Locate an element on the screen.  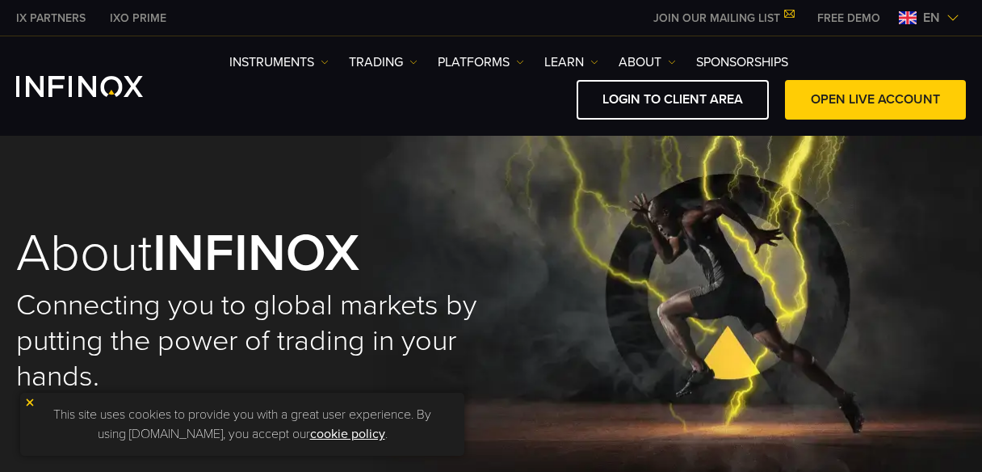
a: PLATFORMS is located at coordinates (481, 62).